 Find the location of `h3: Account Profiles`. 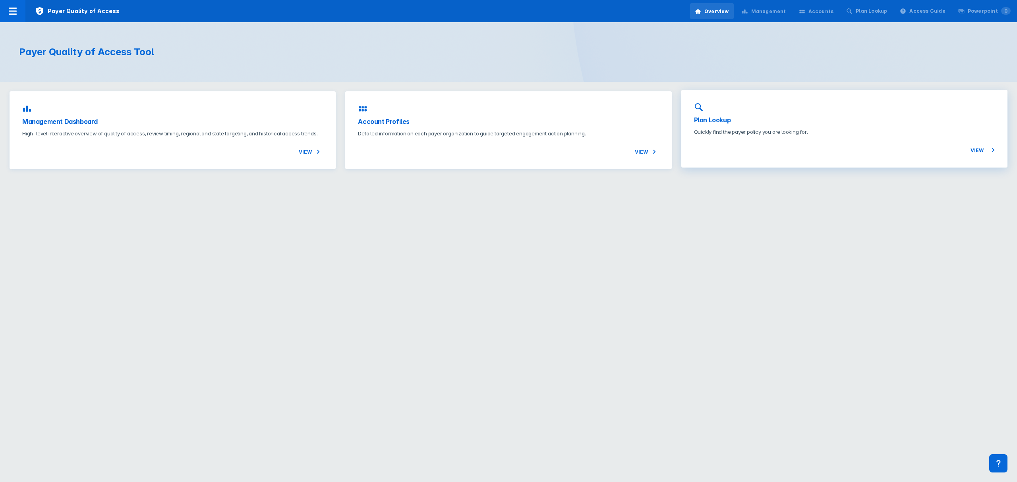

h3: Account Profiles is located at coordinates (508, 122).